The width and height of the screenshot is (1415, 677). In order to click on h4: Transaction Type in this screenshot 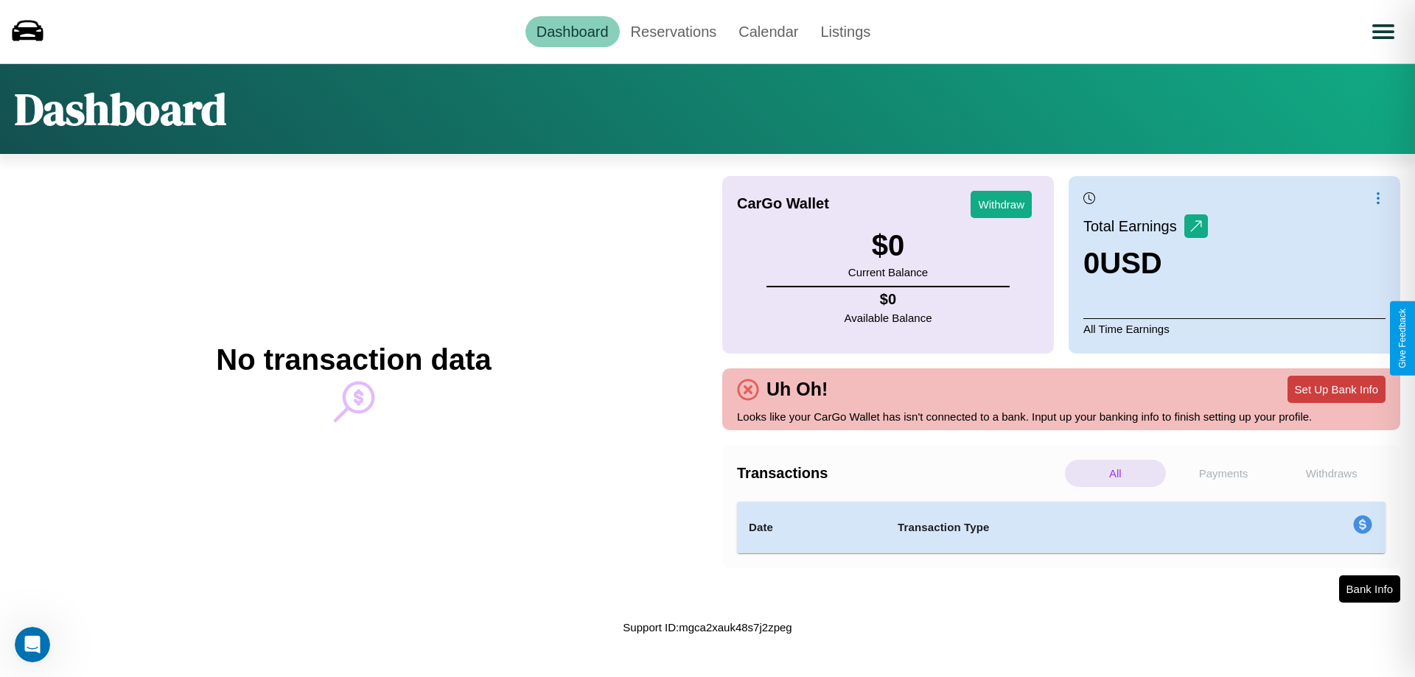, I will do `click(1065, 528)`.